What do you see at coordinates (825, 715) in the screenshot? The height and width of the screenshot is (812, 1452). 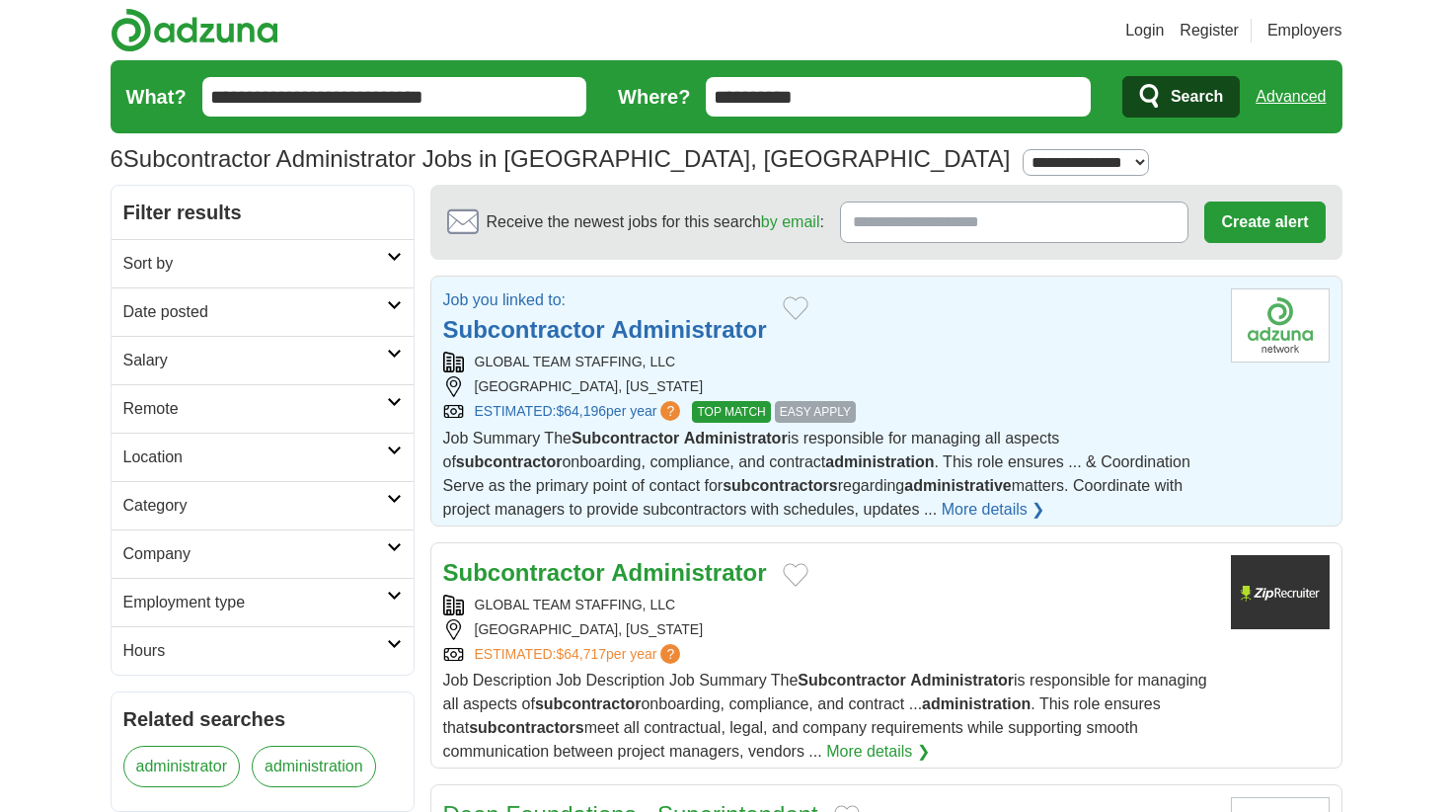 I see `span: Job Description Job Description Job Summary The is responsible for managing all aspects of onboar...` at bounding box center [825, 715].